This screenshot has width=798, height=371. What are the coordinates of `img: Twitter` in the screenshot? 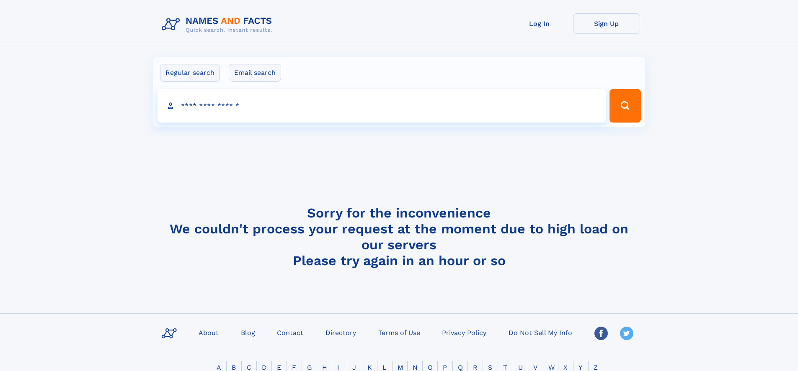 It's located at (626, 334).